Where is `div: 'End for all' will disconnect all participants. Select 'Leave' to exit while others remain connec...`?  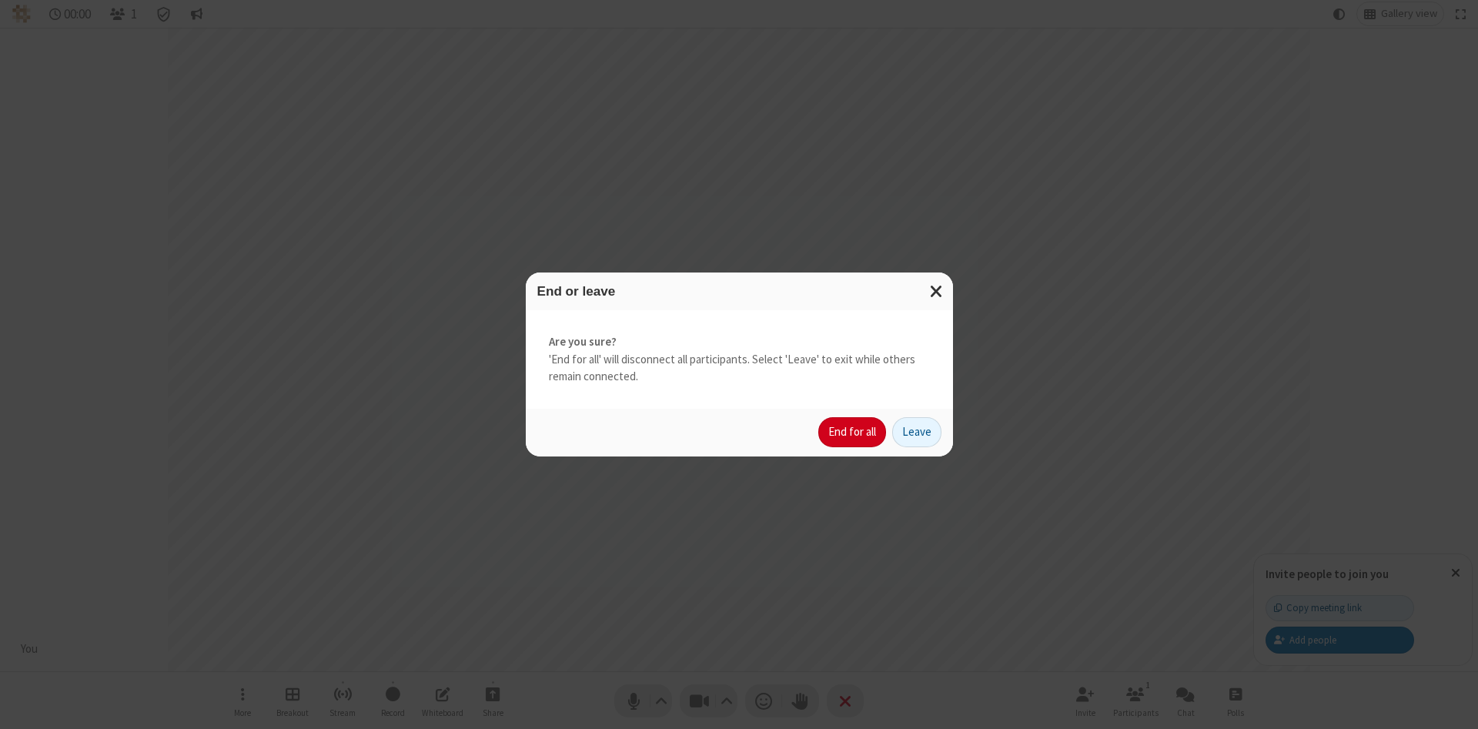
div: 'End for all' will disconnect all participants. Select 'Leave' to exit while others remain connec... is located at coordinates (739, 359).